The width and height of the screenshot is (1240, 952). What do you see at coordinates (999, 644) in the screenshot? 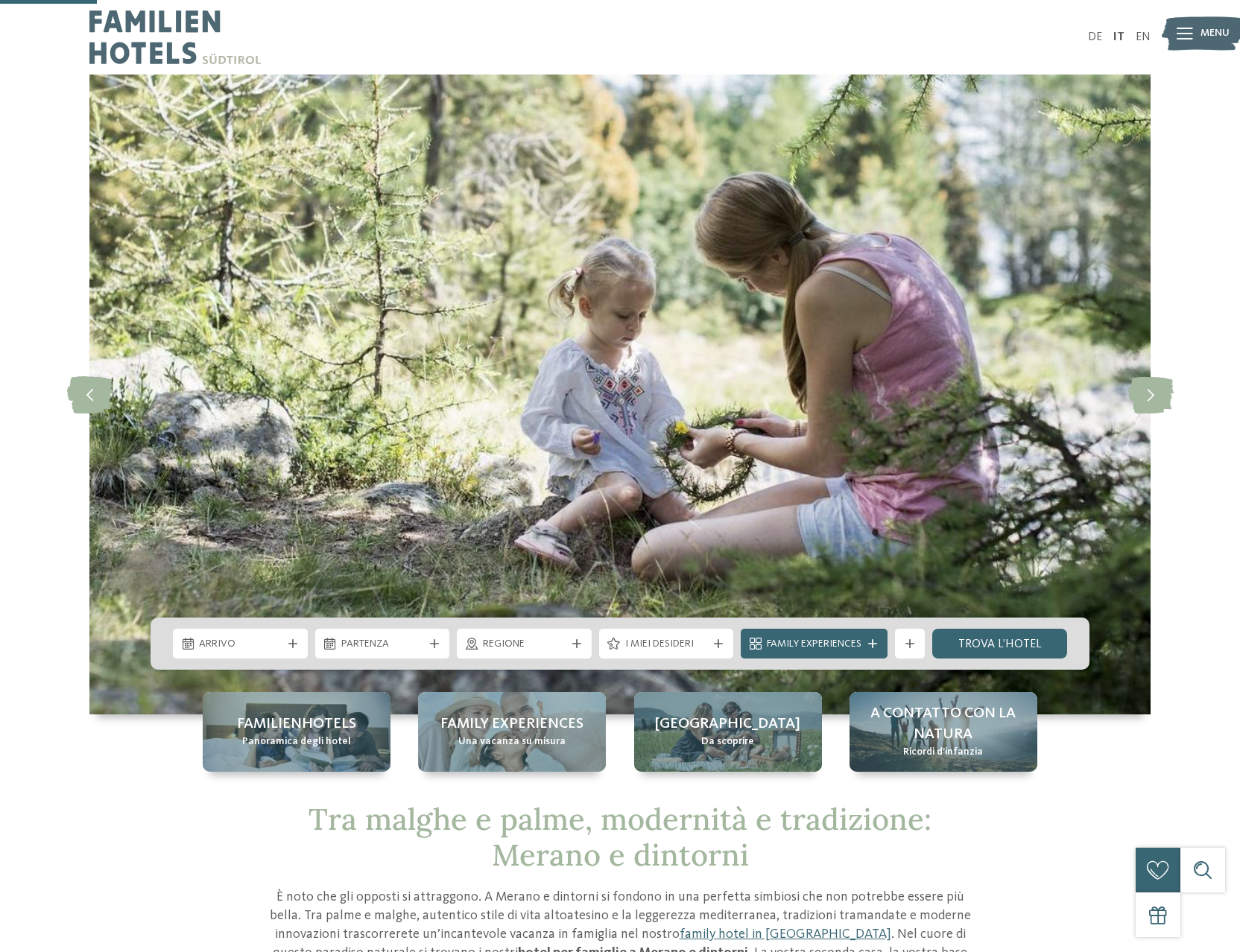
I see `a: trova l’hotel` at bounding box center [999, 644].